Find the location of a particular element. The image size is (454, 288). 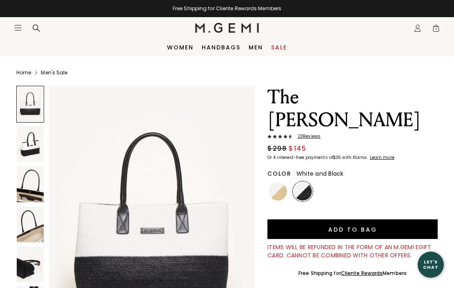

div: Let's Chat is located at coordinates (431, 264).